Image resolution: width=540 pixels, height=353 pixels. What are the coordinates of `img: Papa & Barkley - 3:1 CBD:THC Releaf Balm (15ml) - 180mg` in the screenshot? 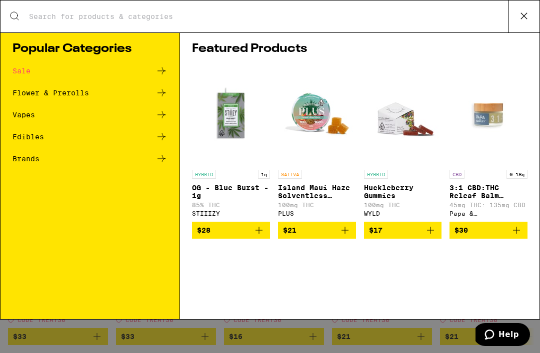 It's located at (488, 115).